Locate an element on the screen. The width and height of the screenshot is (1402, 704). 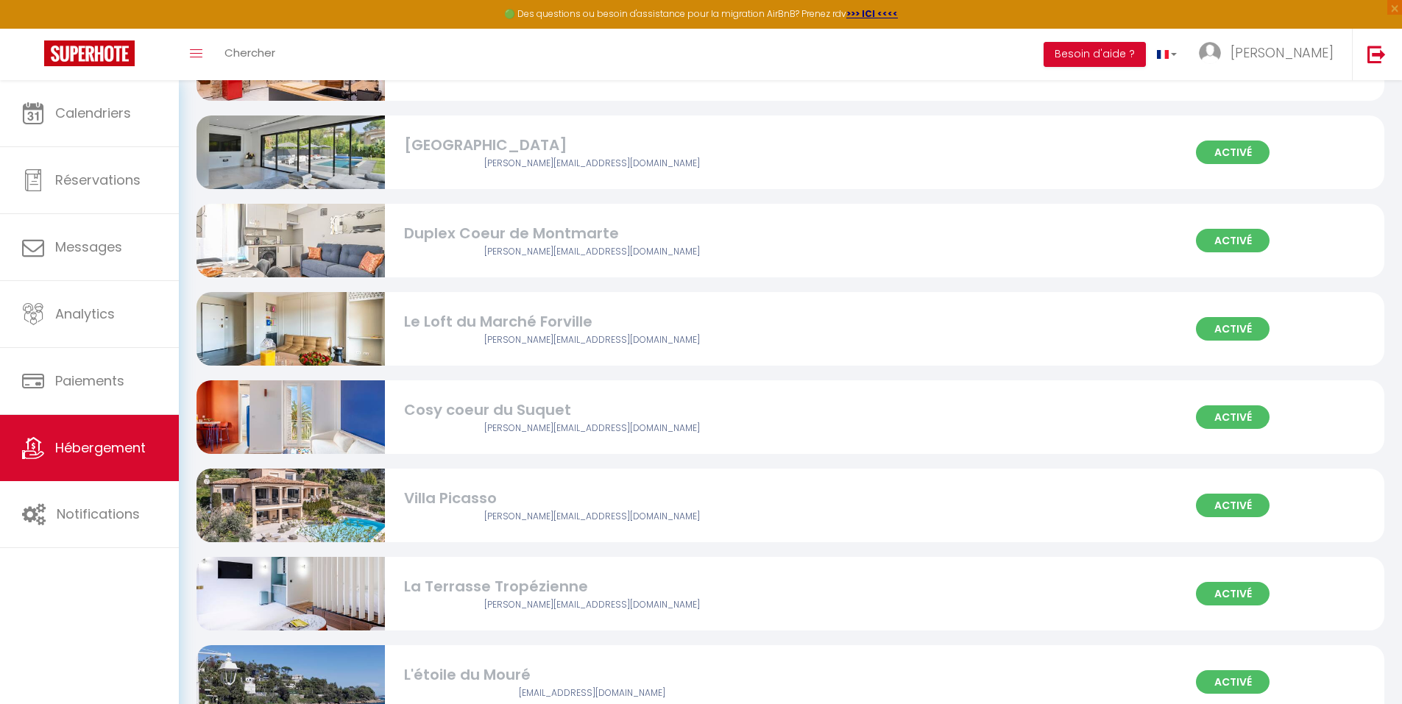
div: Villa Picasso is located at coordinates (592, 498).